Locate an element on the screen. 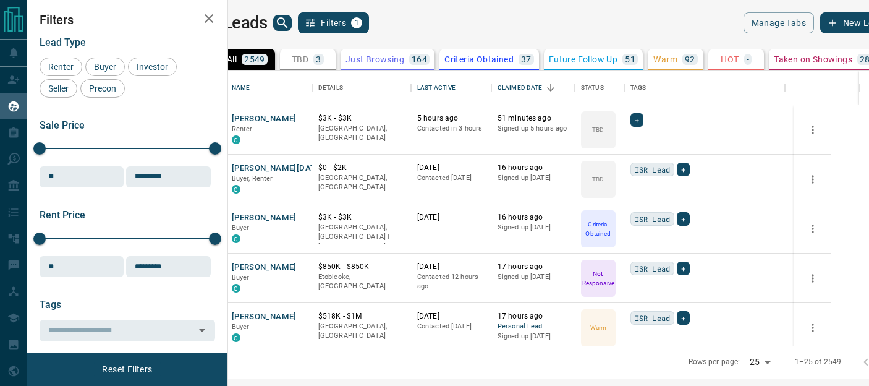 This screenshot has height=386, width=869. p: Contacted in 3 hours is located at coordinates (451, 129).